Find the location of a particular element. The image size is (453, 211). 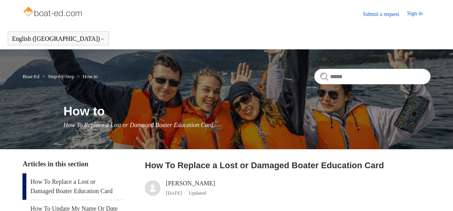

a: Boat-Ed is located at coordinates (31, 76).